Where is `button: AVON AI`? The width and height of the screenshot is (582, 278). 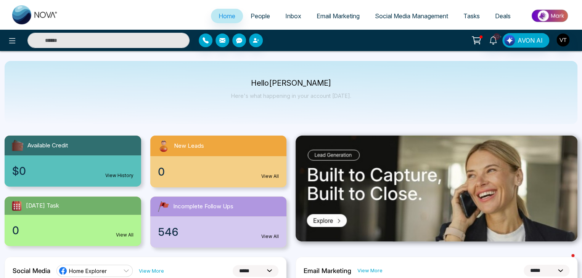 button: AVON AI is located at coordinates (525, 40).